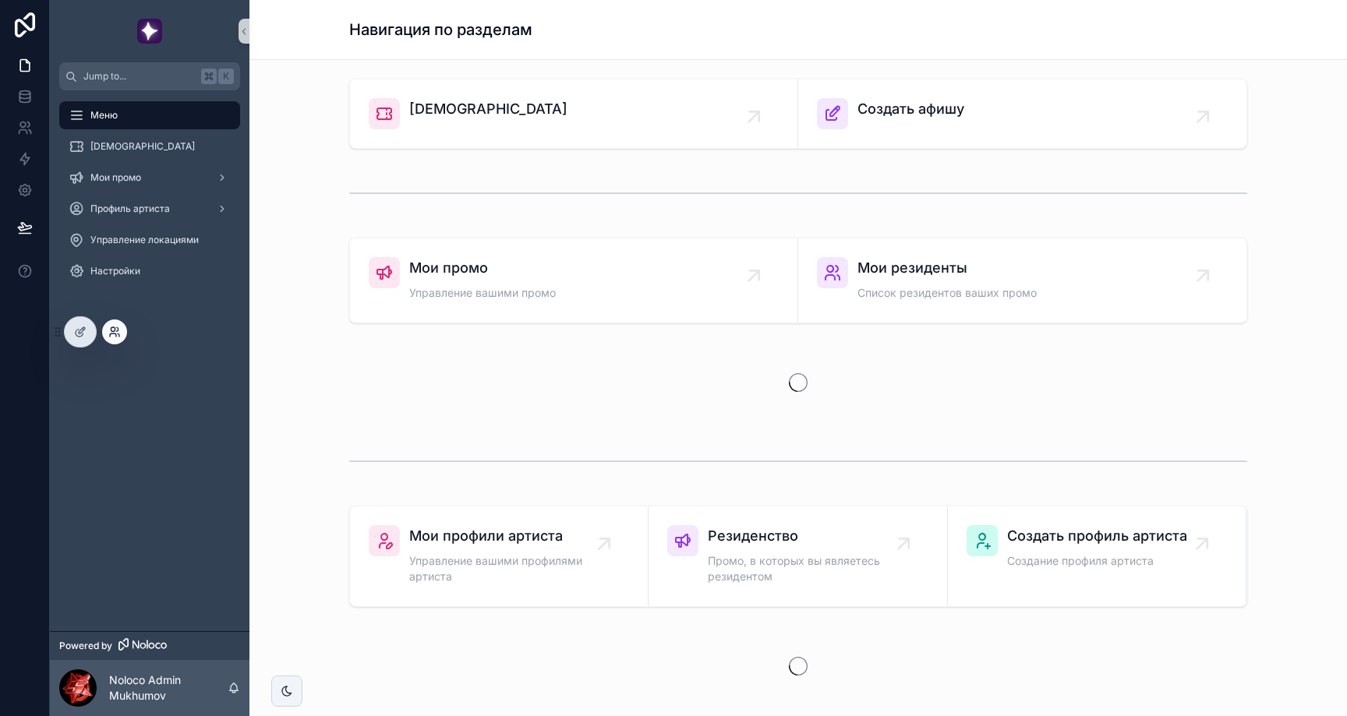 The image size is (1347, 716). I want to click on a: Создать профиль артистаСоздание профиля артиста, so click(1097, 557).